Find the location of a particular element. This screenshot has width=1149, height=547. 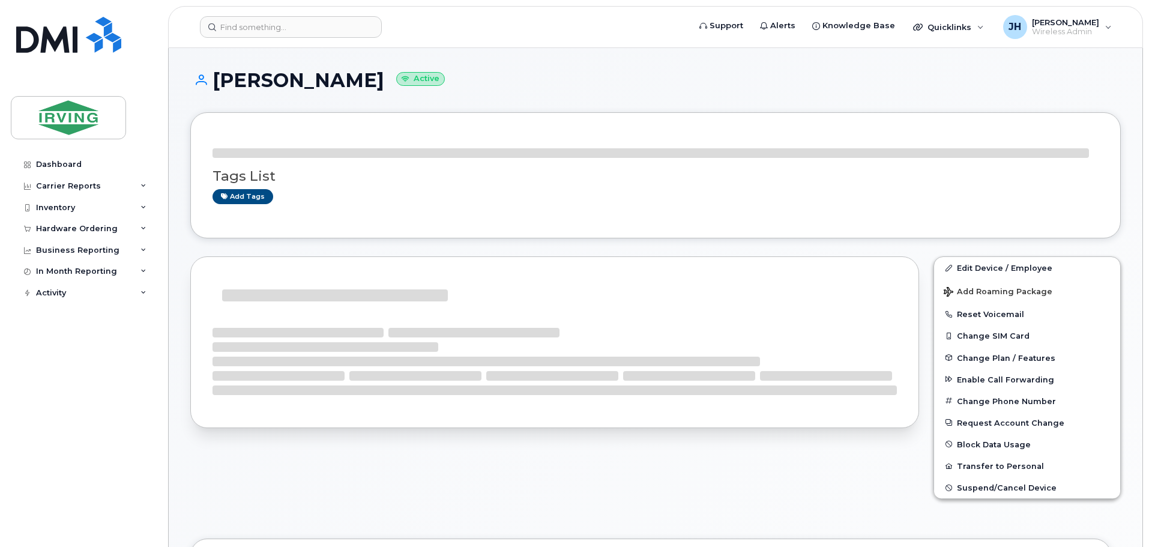

h3: Tags List is located at coordinates (656, 176).